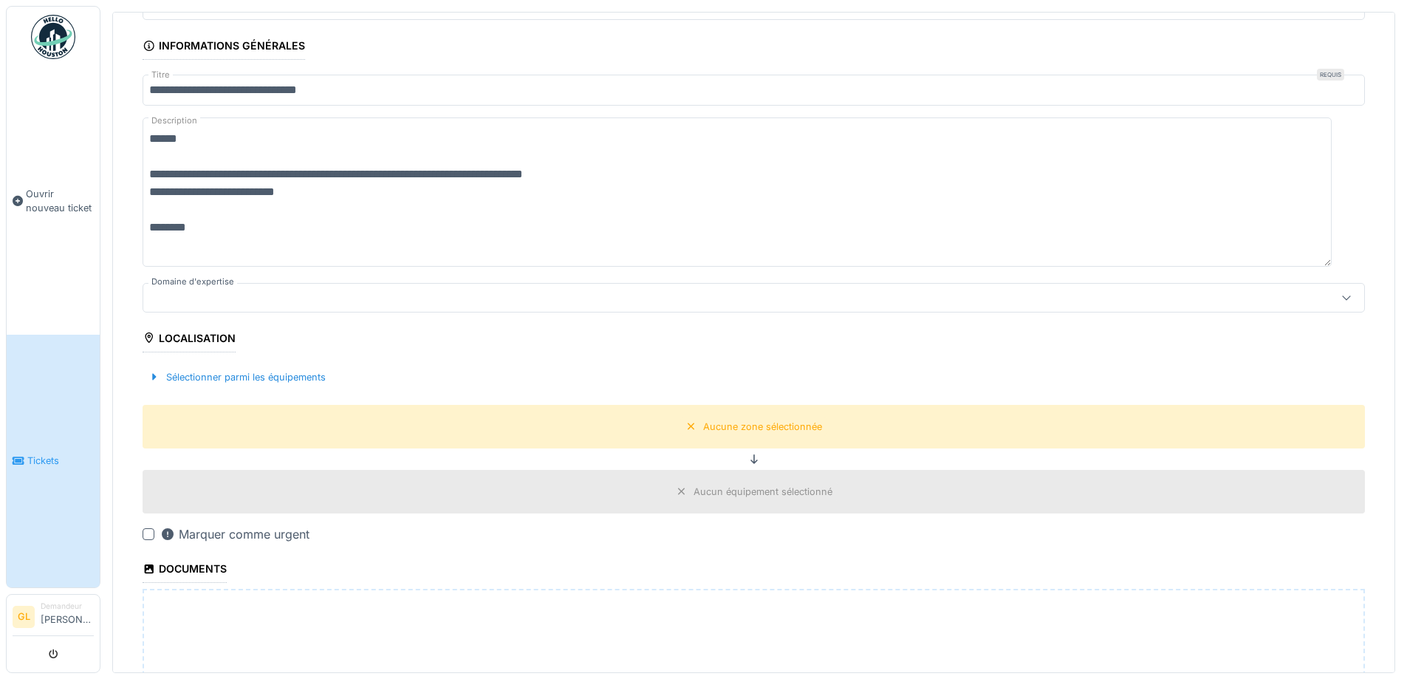 This screenshot has height=679, width=1407. Describe the element at coordinates (185, 570) in the screenshot. I see `div: Documents` at that location.